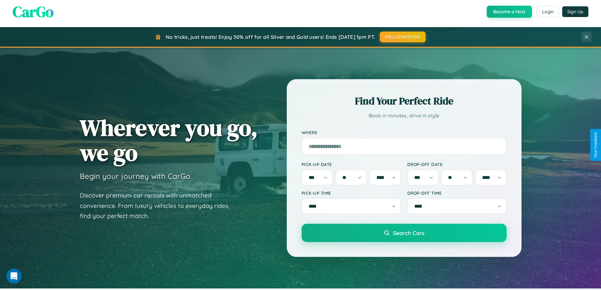 This screenshot has width=601, height=290. Describe the element at coordinates (169, 140) in the screenshot. I see `h1: Wherever you go, we go` at that location.